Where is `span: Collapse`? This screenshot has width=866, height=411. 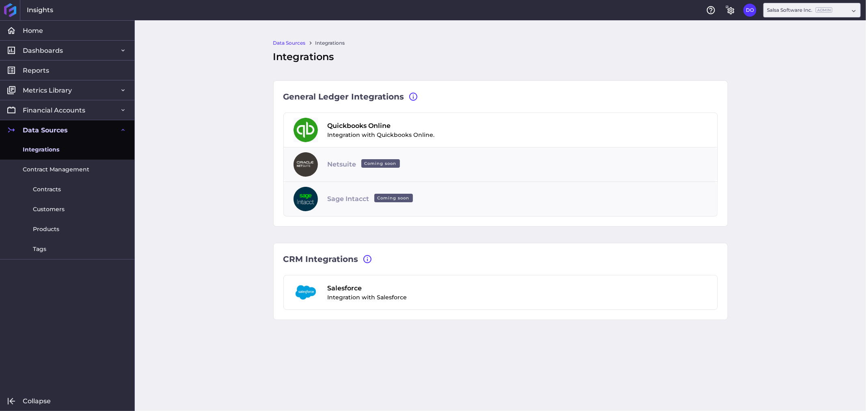
span: Collapse is located at coordinates (37, 401).